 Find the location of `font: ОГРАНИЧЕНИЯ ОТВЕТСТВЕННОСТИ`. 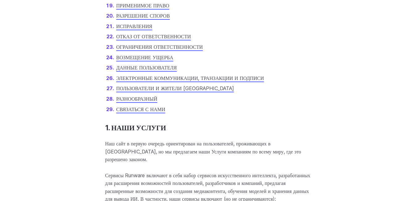

font: ОГРАНИЧЕНИЯ ОТВЕТСТВЕННОСТИ is located at coordinates (160, 47).